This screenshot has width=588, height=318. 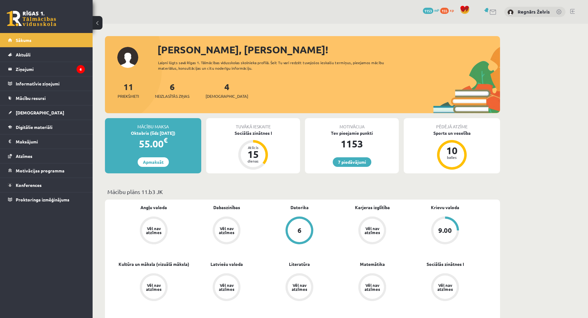 What do you see at coordinates (128, 90) in the screenshot?
I see `a: 11Priekšmeti` at bounding box center [128, 90].